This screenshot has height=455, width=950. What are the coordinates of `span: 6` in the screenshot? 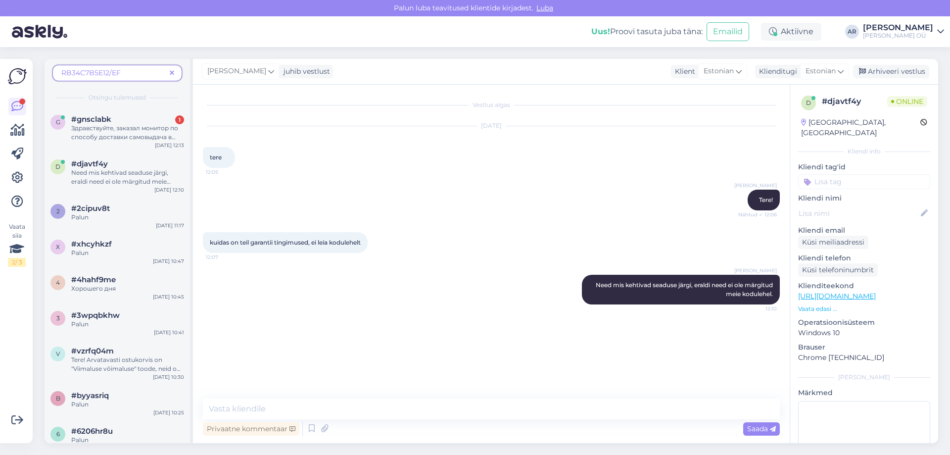 It's located at (58, 434).